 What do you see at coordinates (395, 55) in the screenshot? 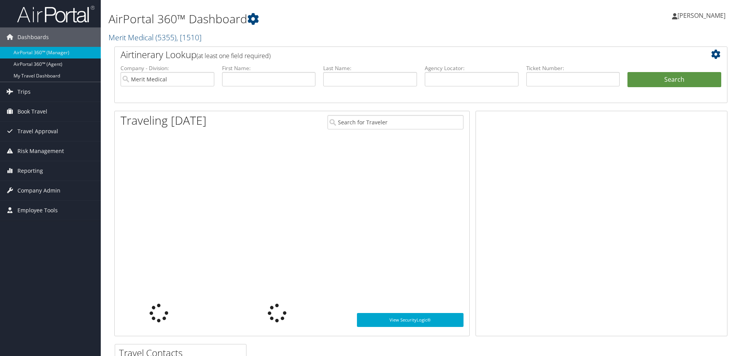
I see `h2: Airtinerary Lookup` at bounding box center [395, 55].